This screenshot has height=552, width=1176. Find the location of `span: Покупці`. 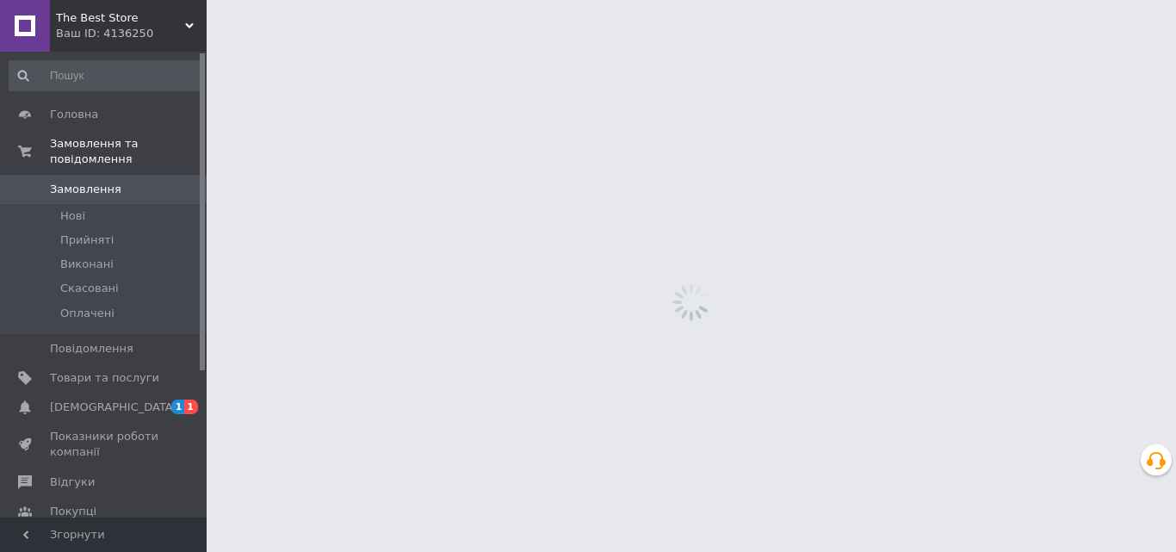

span: Покупці is located at coordinates (73, 512).